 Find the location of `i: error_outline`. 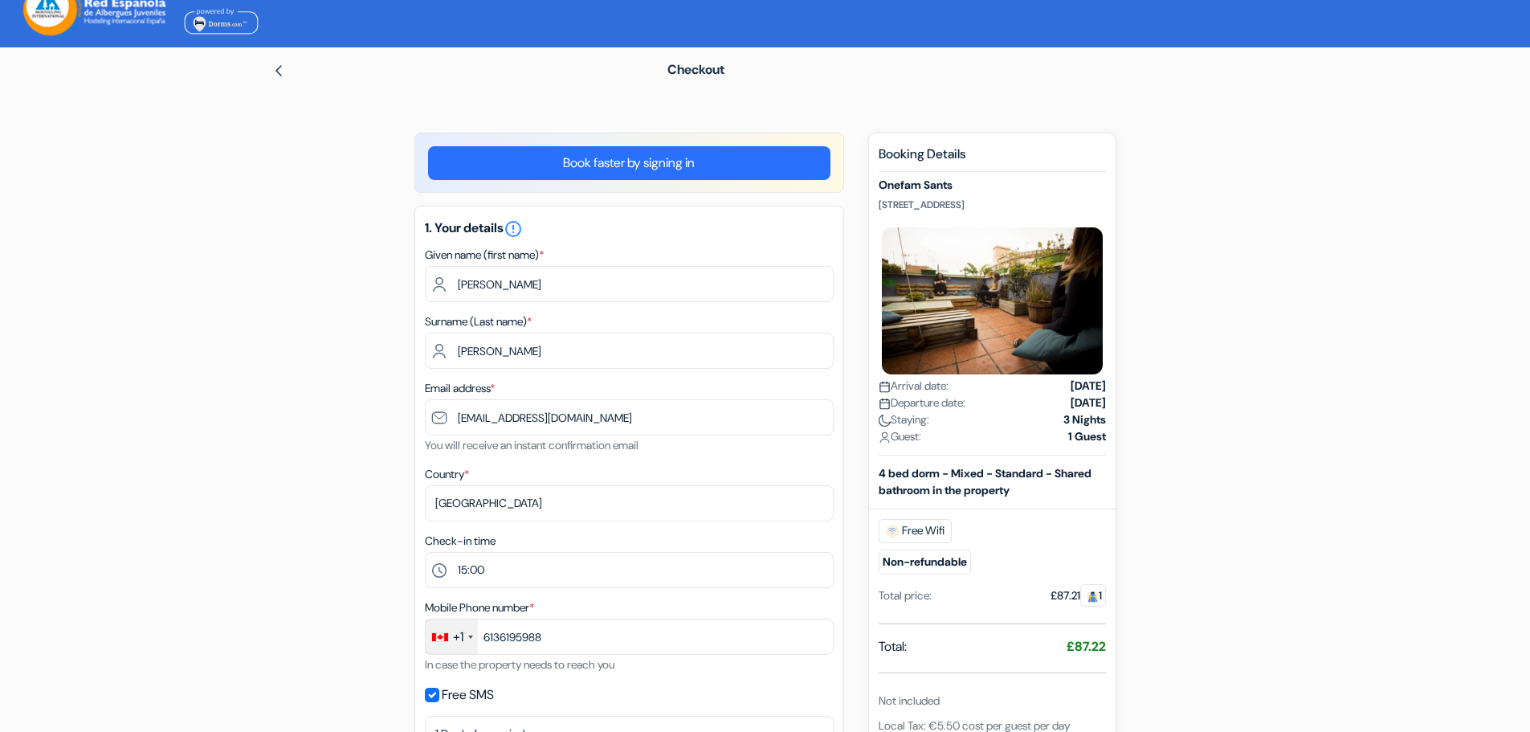

i: error_outline is located at coordinates (513, 229).